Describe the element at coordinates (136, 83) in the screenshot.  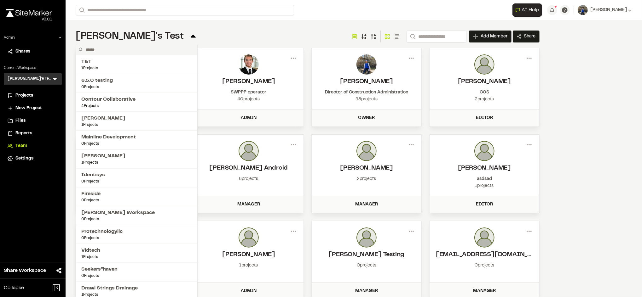
I see `a: 6.5.0 testing0Projects` at that location.